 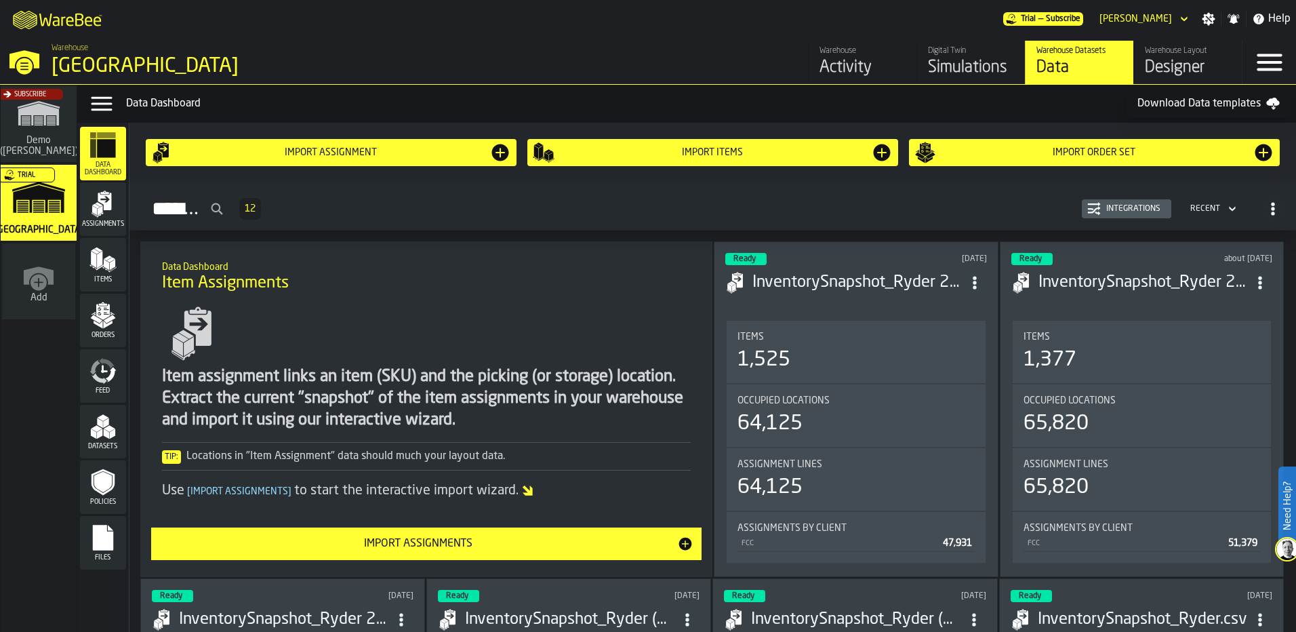 I want to click on label: button-toggle-Notifications, so click(x=1234, y=19).